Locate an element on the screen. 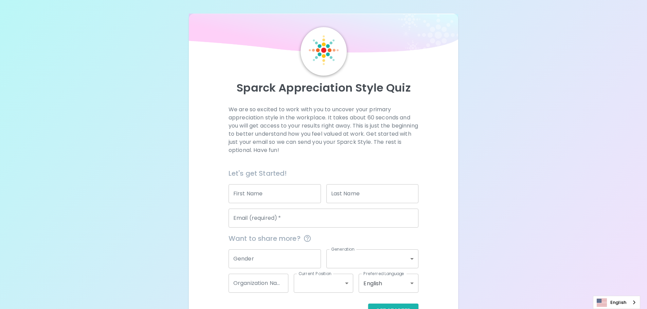 This screenshot has width=647, height=309. h6: Let's get Started! is located at coordinates (323, 174).